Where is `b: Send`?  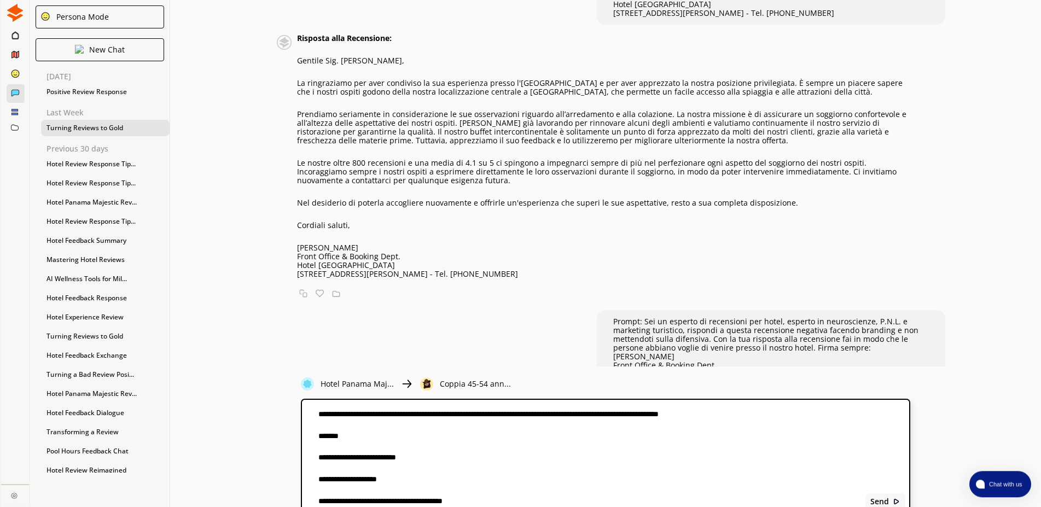
b: Send is located at coordinates (880, 502).